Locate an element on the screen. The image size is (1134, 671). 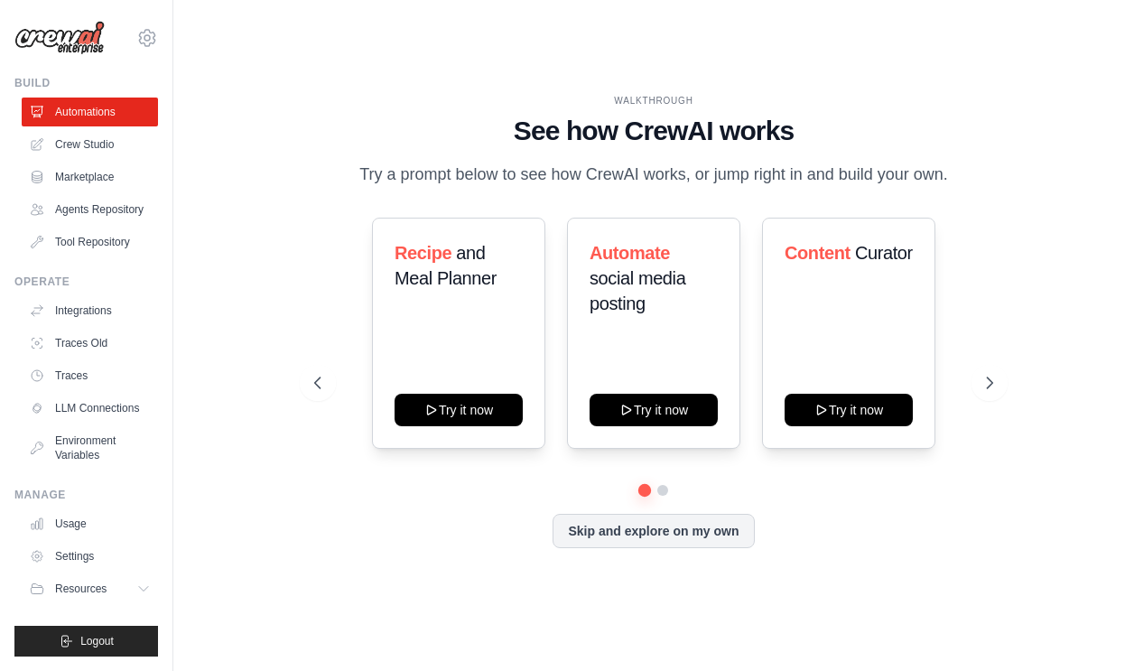
span: Recipe is located at coordinates (423, 253).